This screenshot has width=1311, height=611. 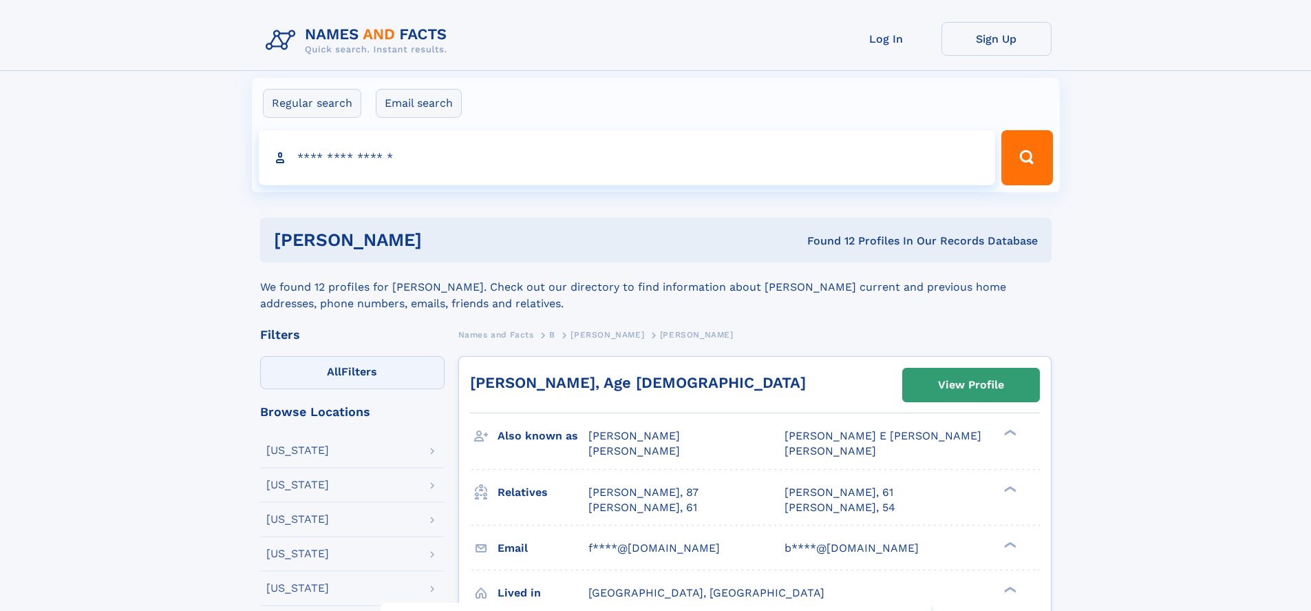 What do you see at coordinates (352, 412) in the screenshot?
I see `div: Browse Locations` at bounding box center [352, 412].